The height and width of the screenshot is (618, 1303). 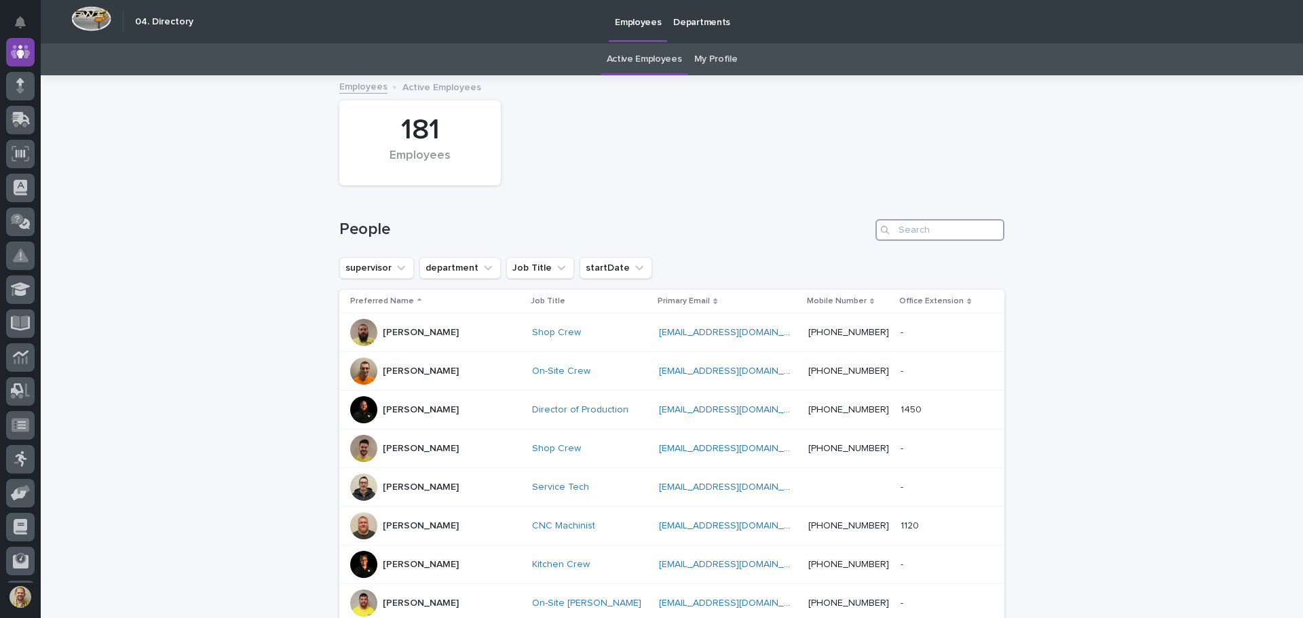 What do you see at coordinates (20, 597) in the screenshot?
I see `button: users-avatar` at bounding box center [20, 597].